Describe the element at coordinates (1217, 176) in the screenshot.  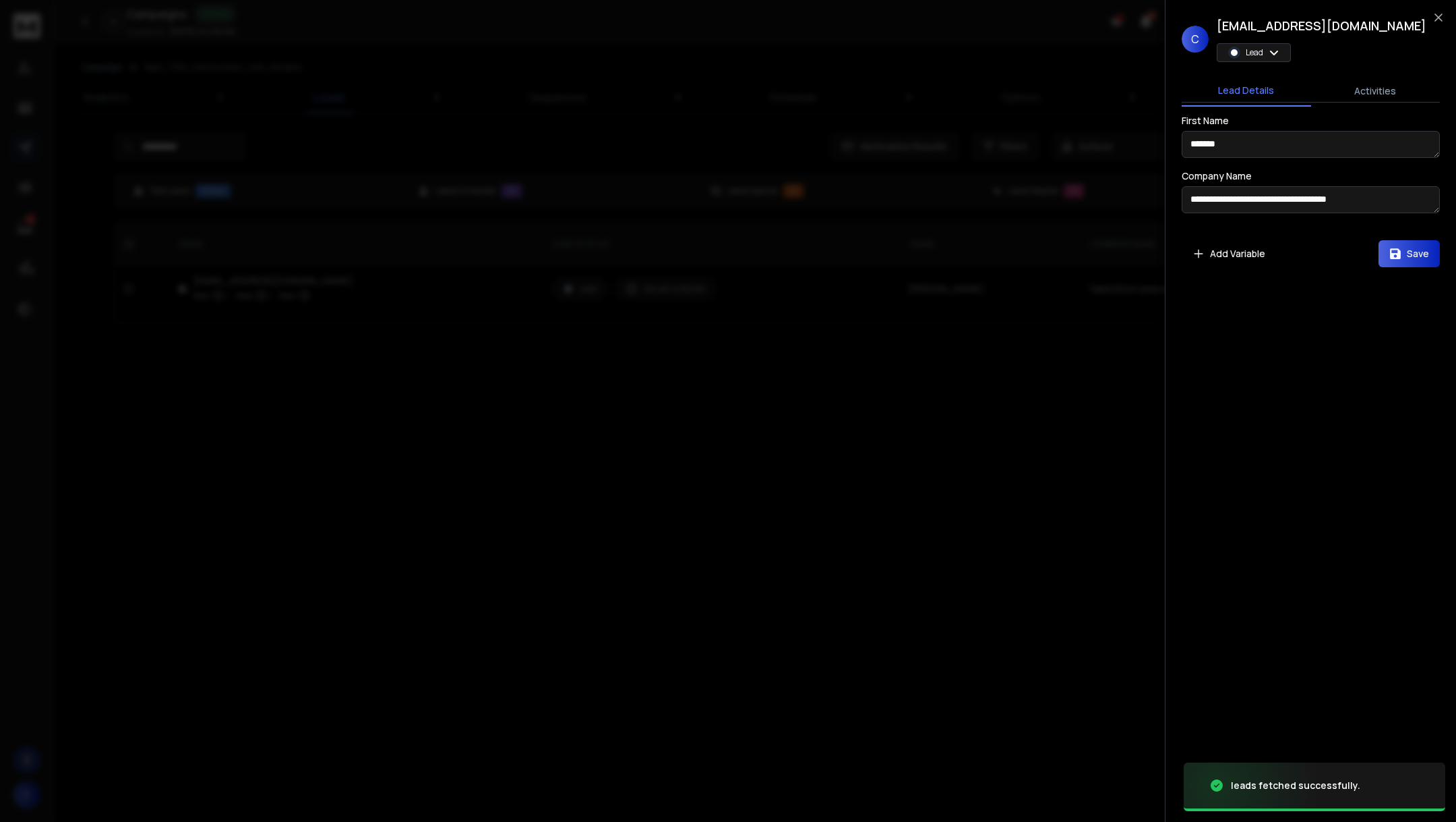
I see `label: Company Name` at that location.